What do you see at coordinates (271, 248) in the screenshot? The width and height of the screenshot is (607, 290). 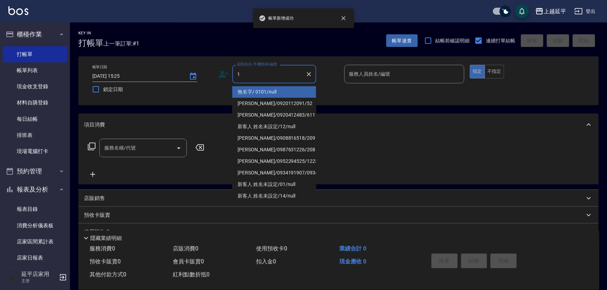 I see `span: 使用預收卡 0` at bounding box center [271, 248].